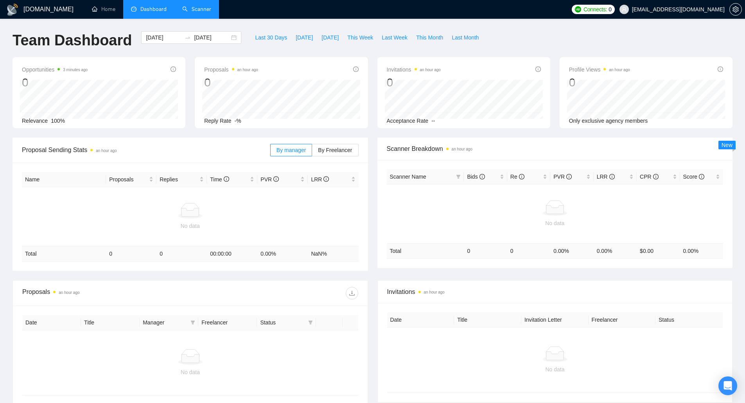 This screenshot has height=403, width=745. I want to click on span: CPR, so click(649, 177).